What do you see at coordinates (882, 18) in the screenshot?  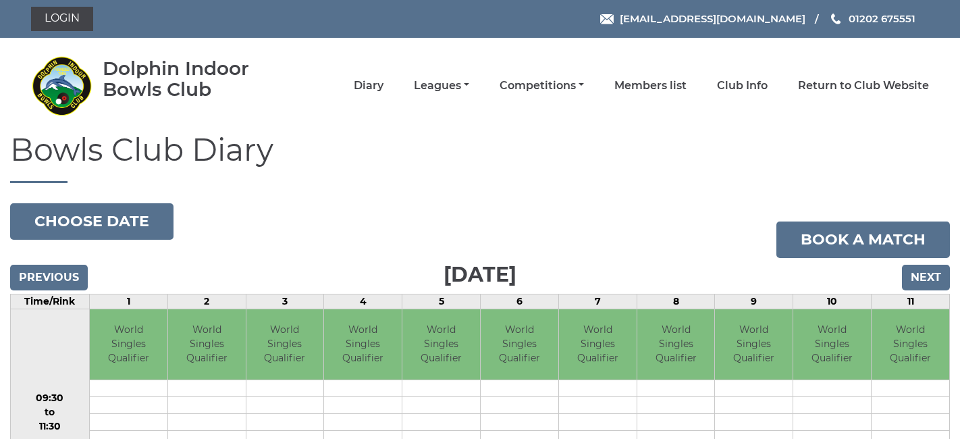 I see `span: 01202 675551` at bounding box center [882, 18].